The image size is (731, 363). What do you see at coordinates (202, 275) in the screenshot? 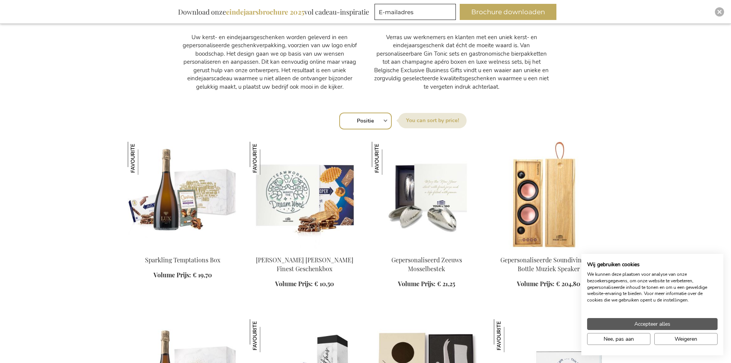
I see `span: € 19,70` at bounding box center [202, 275].